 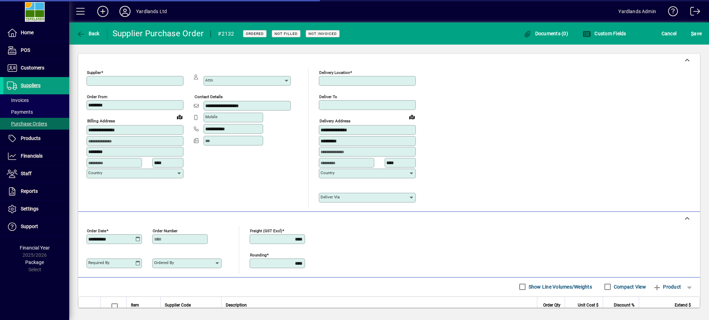 I want to click on mat-label: Delivery Location, so click(x=334, y=73).